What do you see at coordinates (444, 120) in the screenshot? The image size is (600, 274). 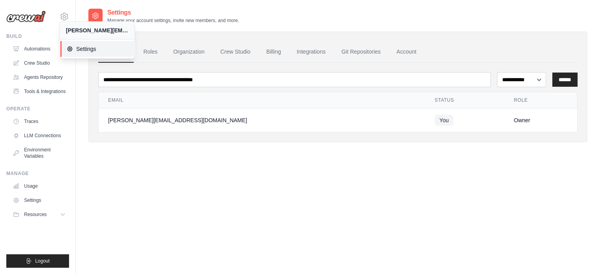 I see `span: You` at bounding box center [444, 120].